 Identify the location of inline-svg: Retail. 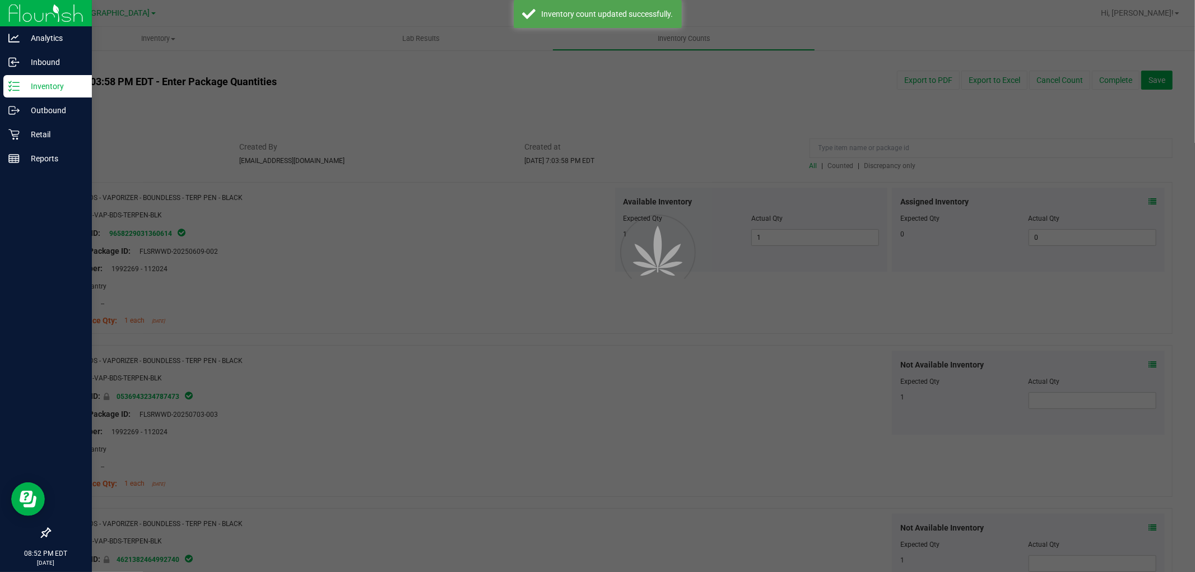
(14, 134).